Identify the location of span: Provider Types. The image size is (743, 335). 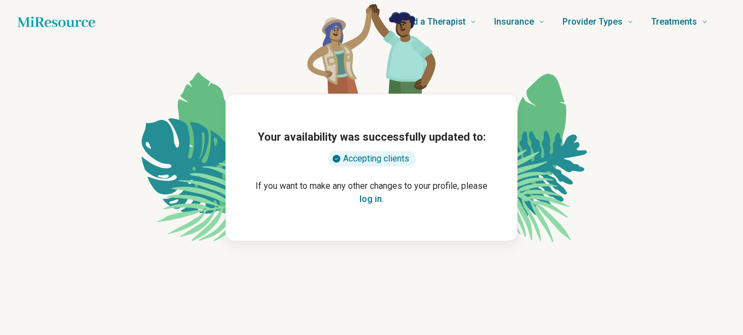
(592, 22).